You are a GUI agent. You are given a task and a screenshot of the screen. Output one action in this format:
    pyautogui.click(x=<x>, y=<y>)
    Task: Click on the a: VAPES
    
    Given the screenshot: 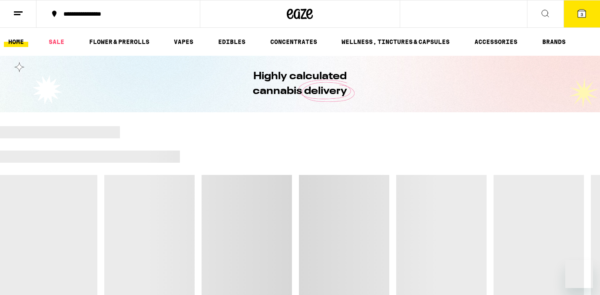 What is the action you would take?
    pyautogui.click(x=183, y=42)
    